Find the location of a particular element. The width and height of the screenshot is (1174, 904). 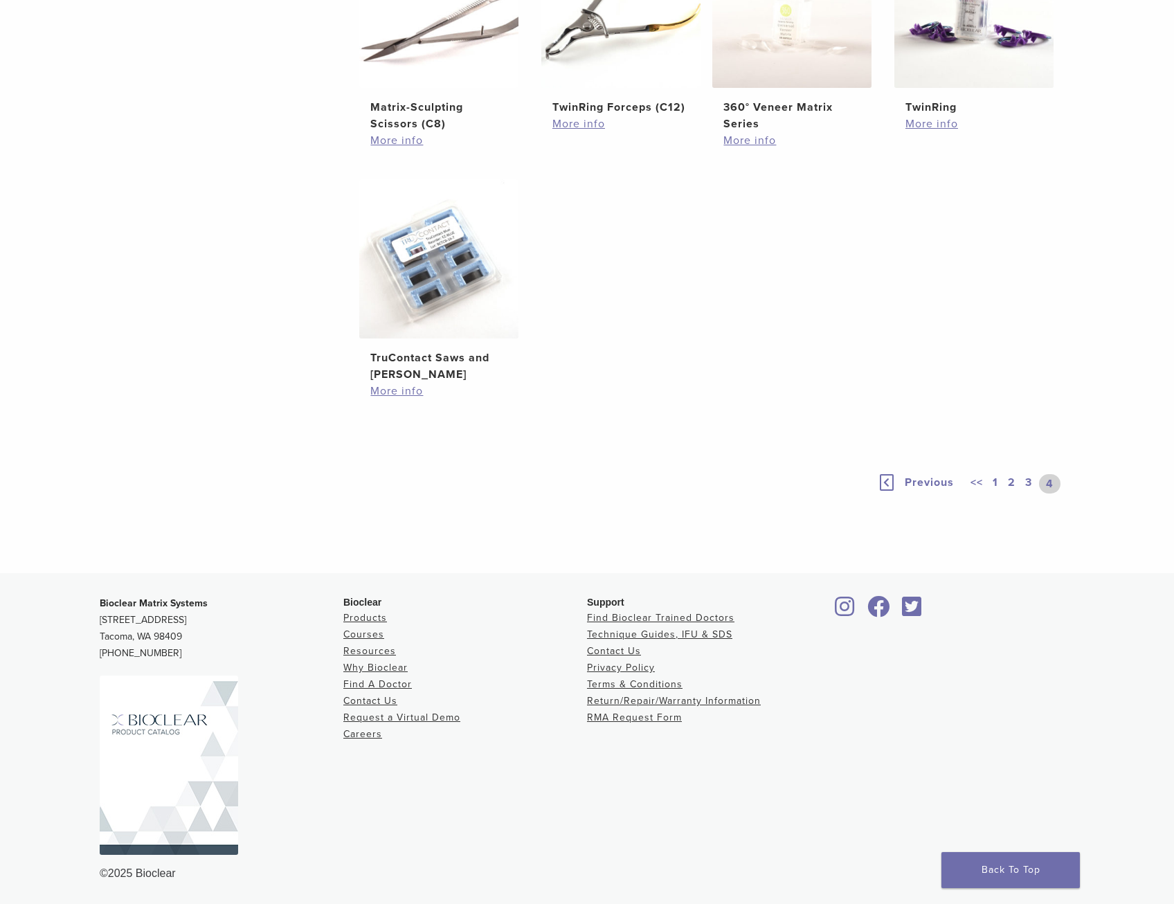

a: Why Bioclear is located at coordinates (375, 667).